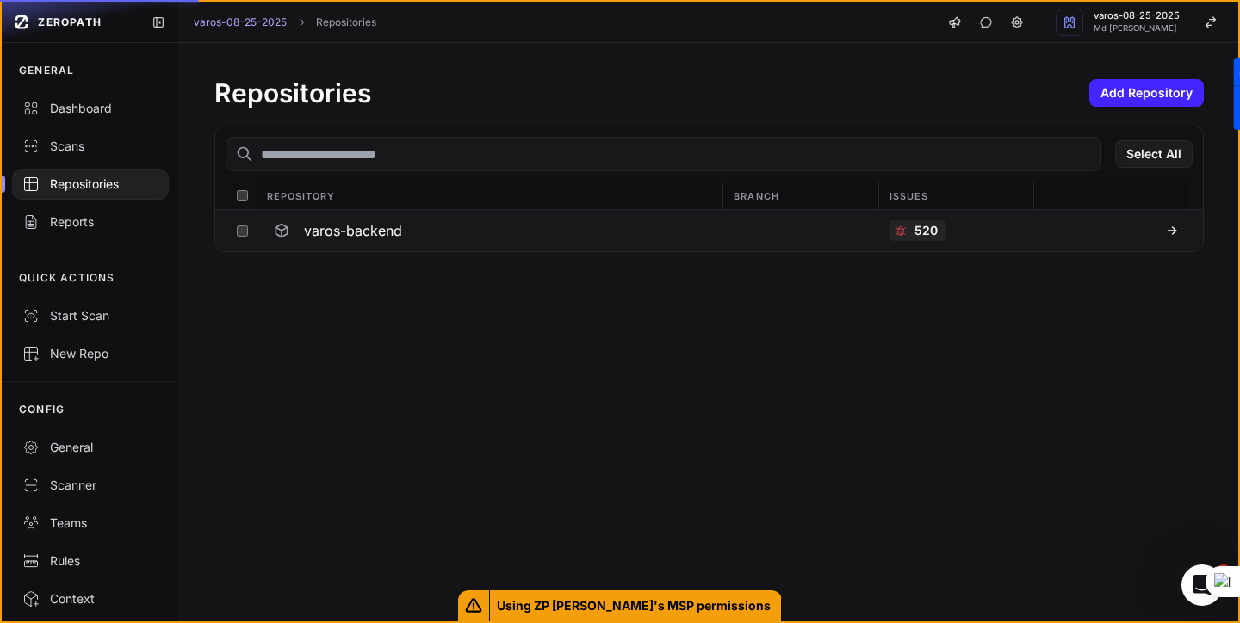 The image size is (1240, 623). What do you see at coordinates (90, 354) in the screenshot?
I see `a: New Repo` at bounding box center [90, 354].